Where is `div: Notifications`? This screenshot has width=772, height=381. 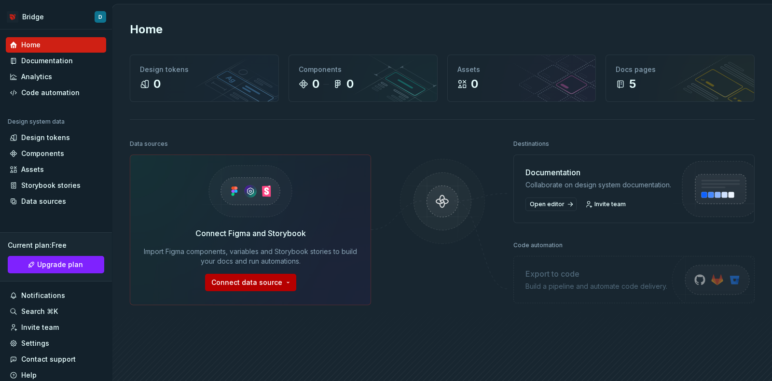 div: Notifications is located at coordinates (43, 295).